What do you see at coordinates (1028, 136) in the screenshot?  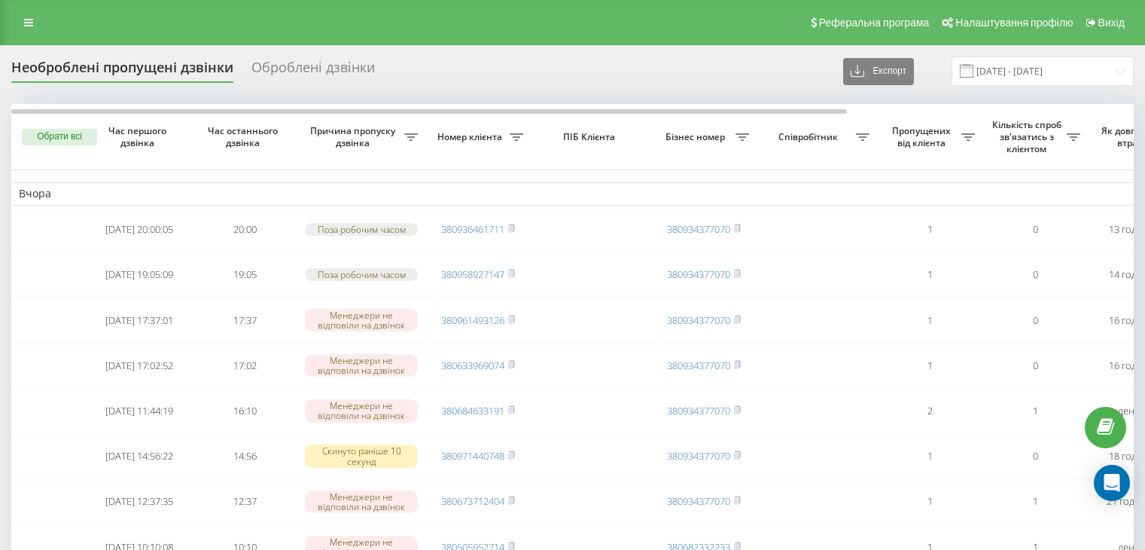 I see `span: Кількість спроб зв'язатись з клієнтом` at bounding box center [1028, 136].